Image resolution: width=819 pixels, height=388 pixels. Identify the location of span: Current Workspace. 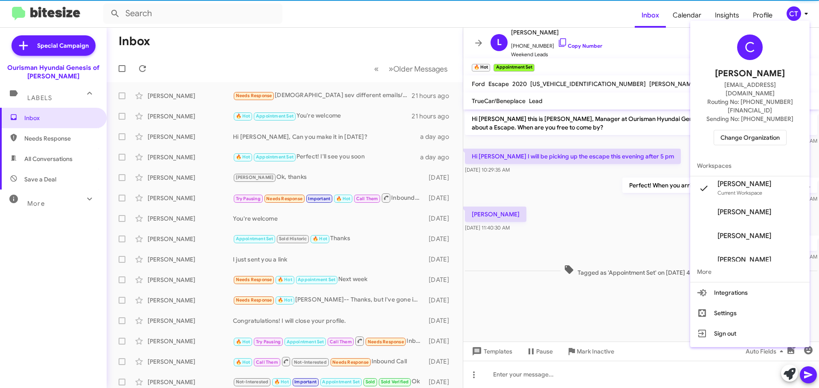
(739, 193).